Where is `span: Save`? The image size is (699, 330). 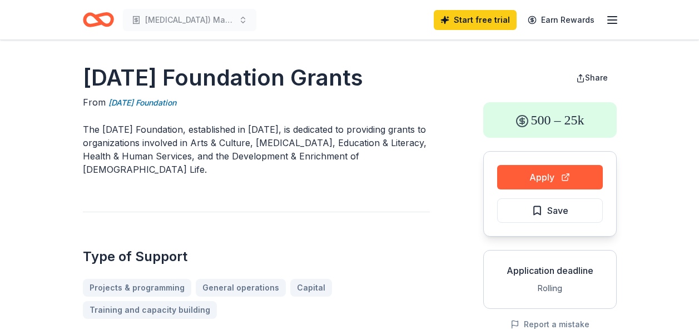
span: Save is located at coordinates (557, 211).